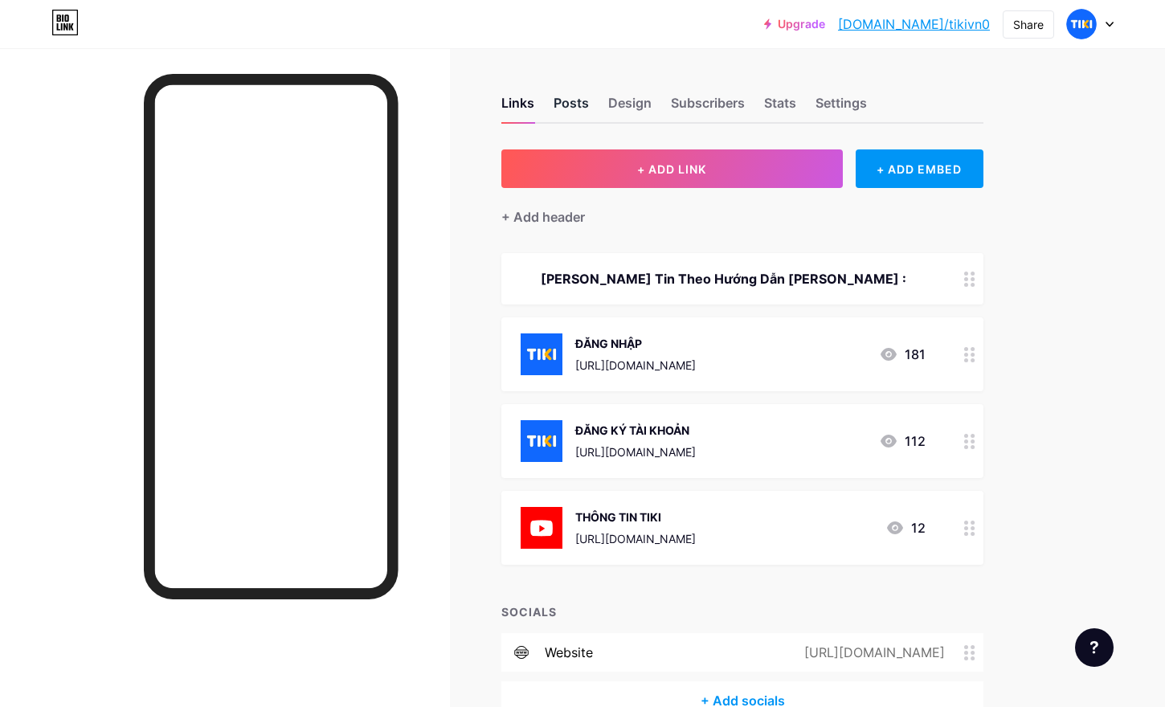 Image resolution: width=1165 pixels, height=707 pixels. What do you see at coordinates (671, 169) in the screenshot?
I see `button: + ADD LINK` at bounding box center [671, 169].